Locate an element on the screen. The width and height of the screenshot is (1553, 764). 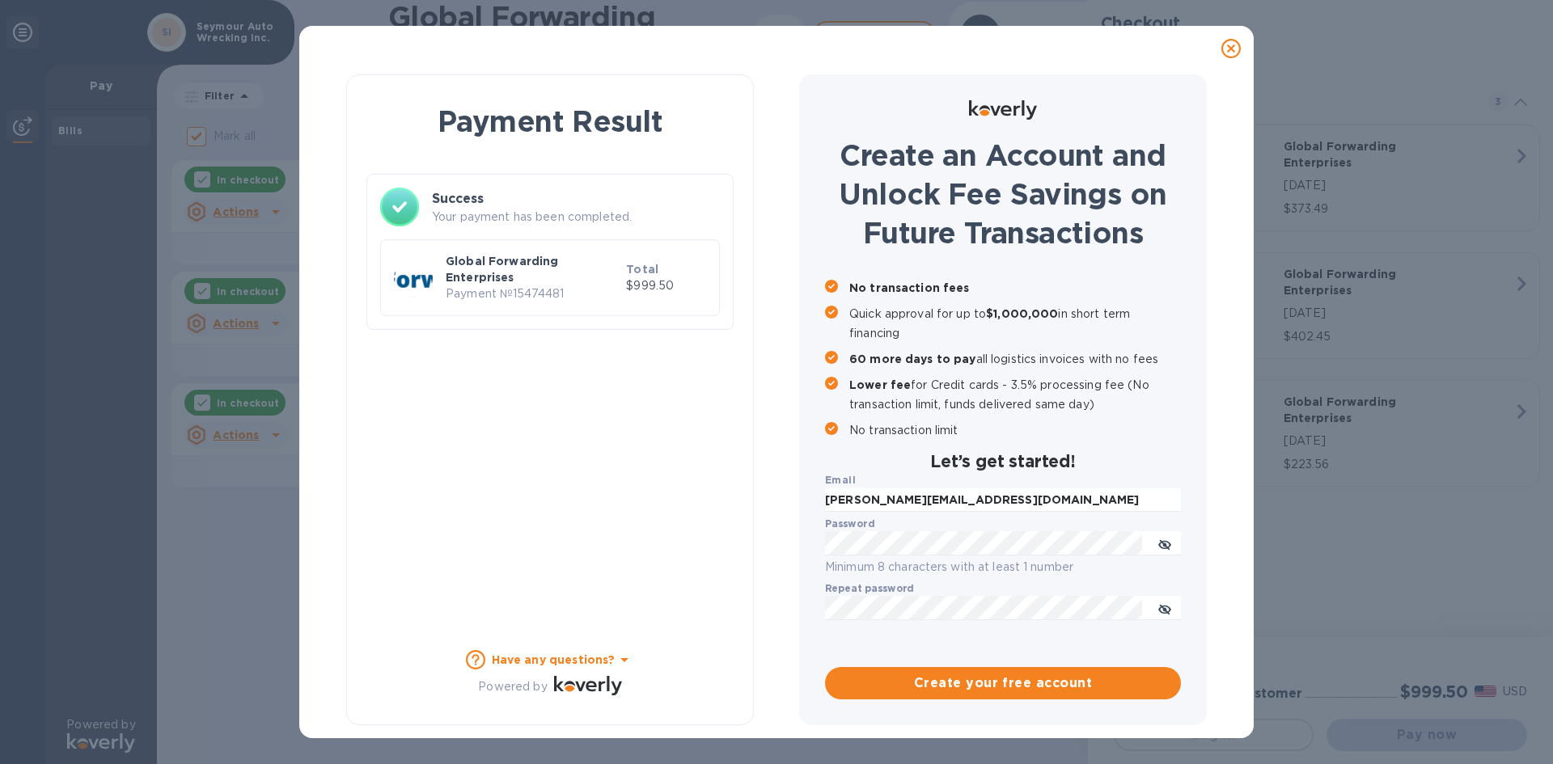
p: Powered by is located at coordinates (512, 687).